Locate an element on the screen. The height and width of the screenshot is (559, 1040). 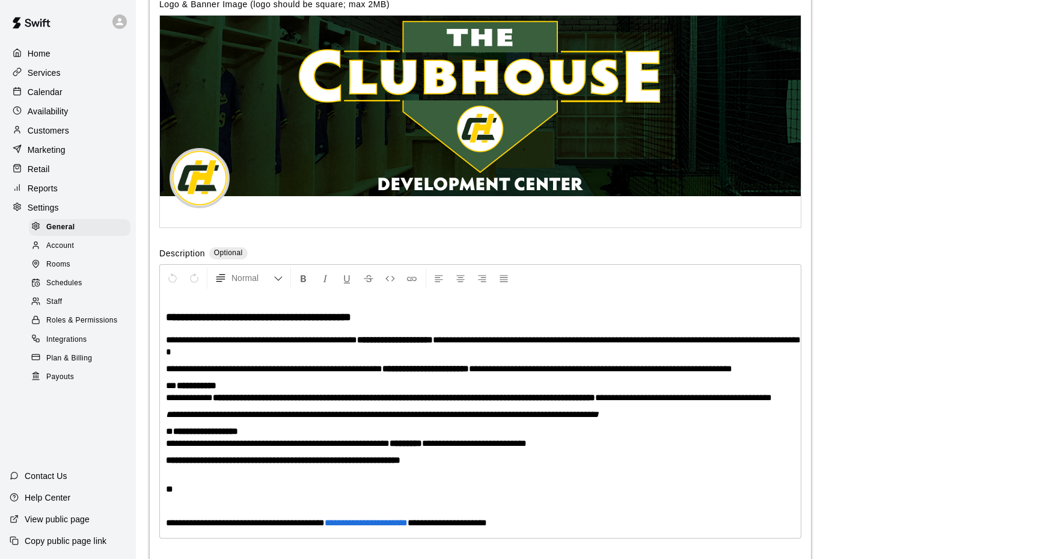
div: Settings is located at coordinates (67, 207).